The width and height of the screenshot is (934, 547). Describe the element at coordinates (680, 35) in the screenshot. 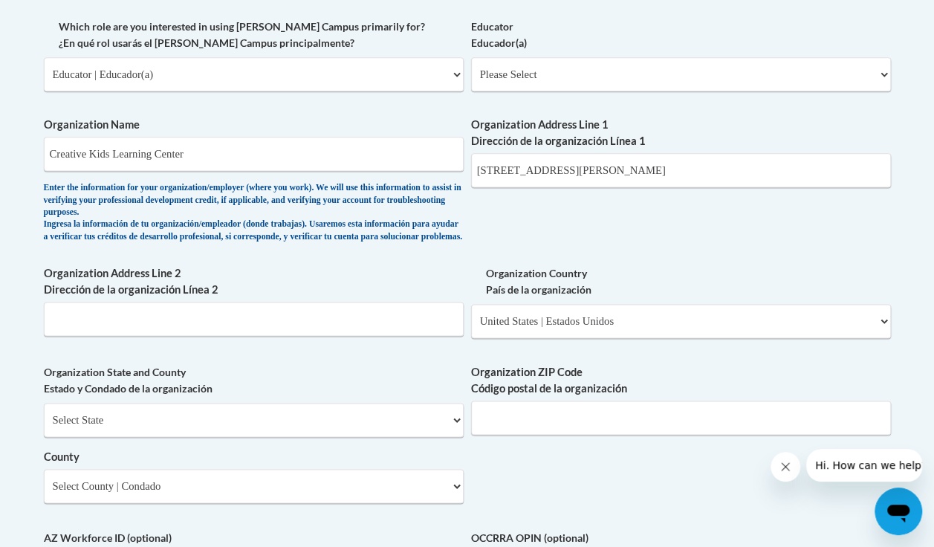

I see `label: Educator Educador(a)` at that location.